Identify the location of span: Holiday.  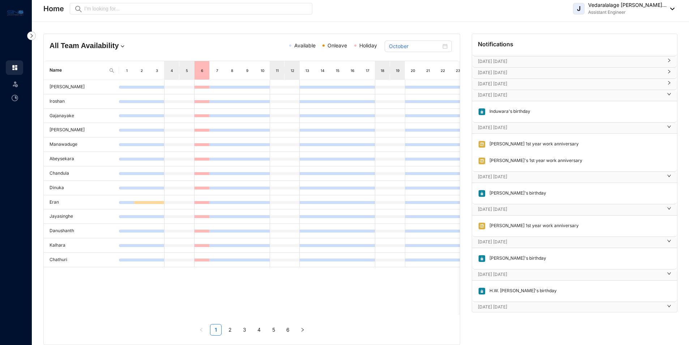
(368, 45).